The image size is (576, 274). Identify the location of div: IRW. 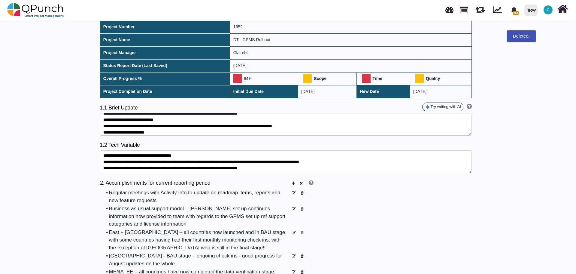
(532, 10).